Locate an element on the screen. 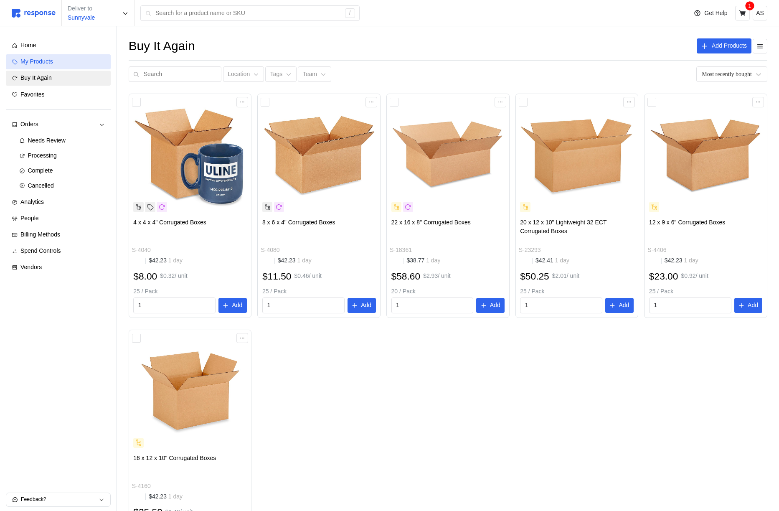 Image resolution: width=779 pixels, height=511 pixels. input: Search for a product name or SKU is located at coordinates (248, 13).